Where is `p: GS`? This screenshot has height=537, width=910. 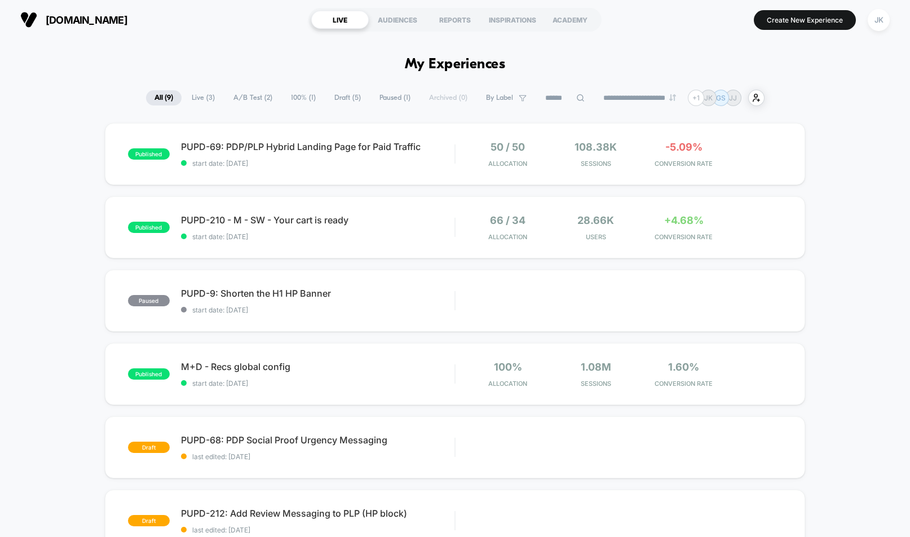 p: GS is located at coordinates (720, 98).